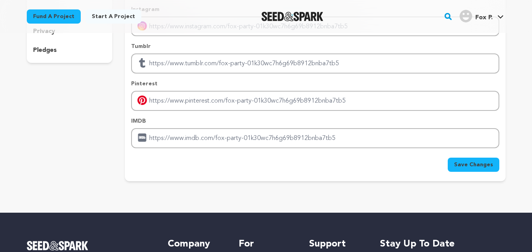  I want to click on input: Enter tubmlr profile link, so click(315, 63).